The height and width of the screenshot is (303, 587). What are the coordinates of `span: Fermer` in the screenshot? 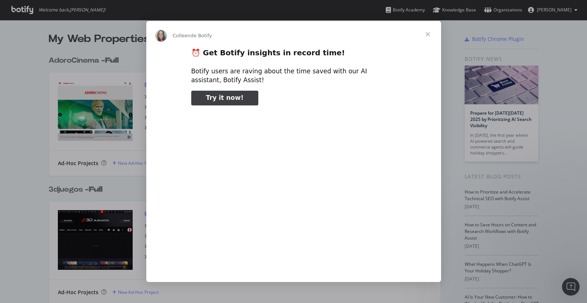 It's located at (428, 34).